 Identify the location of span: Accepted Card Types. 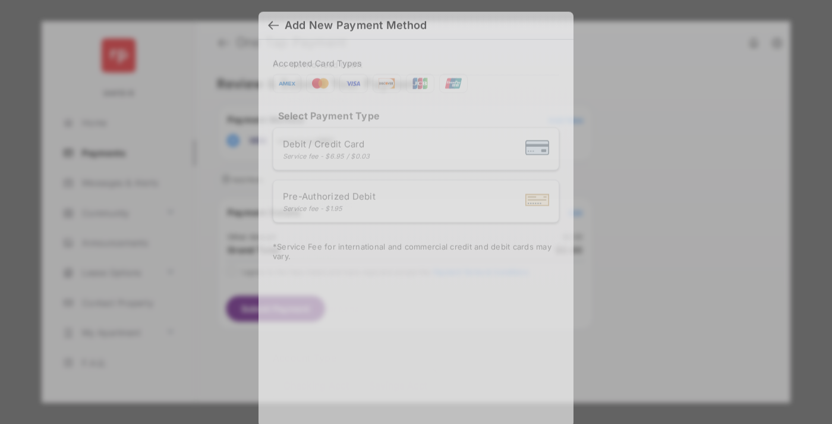
(320, 63).